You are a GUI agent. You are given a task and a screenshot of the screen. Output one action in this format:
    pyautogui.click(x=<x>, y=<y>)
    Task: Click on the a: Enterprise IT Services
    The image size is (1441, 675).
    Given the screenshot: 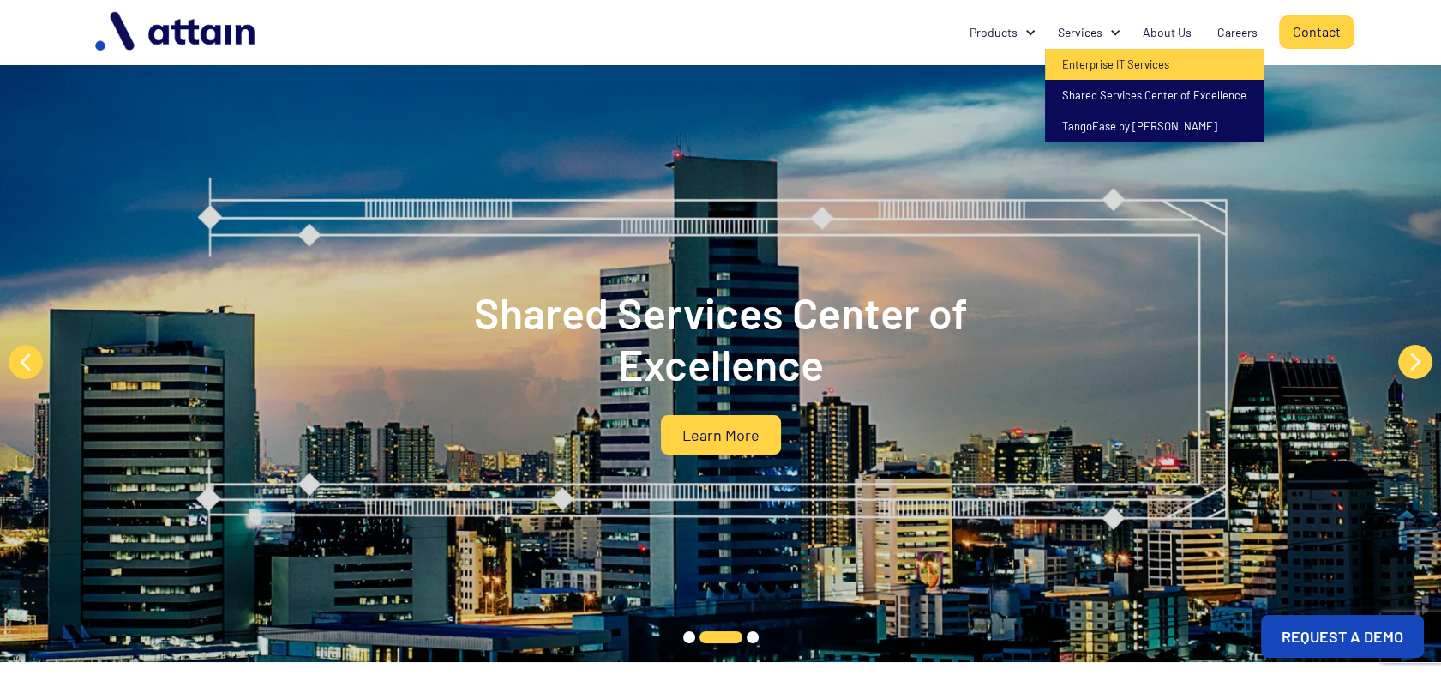 What is the action you would take?
    pyautogui.click(x=1154, y=64)
    